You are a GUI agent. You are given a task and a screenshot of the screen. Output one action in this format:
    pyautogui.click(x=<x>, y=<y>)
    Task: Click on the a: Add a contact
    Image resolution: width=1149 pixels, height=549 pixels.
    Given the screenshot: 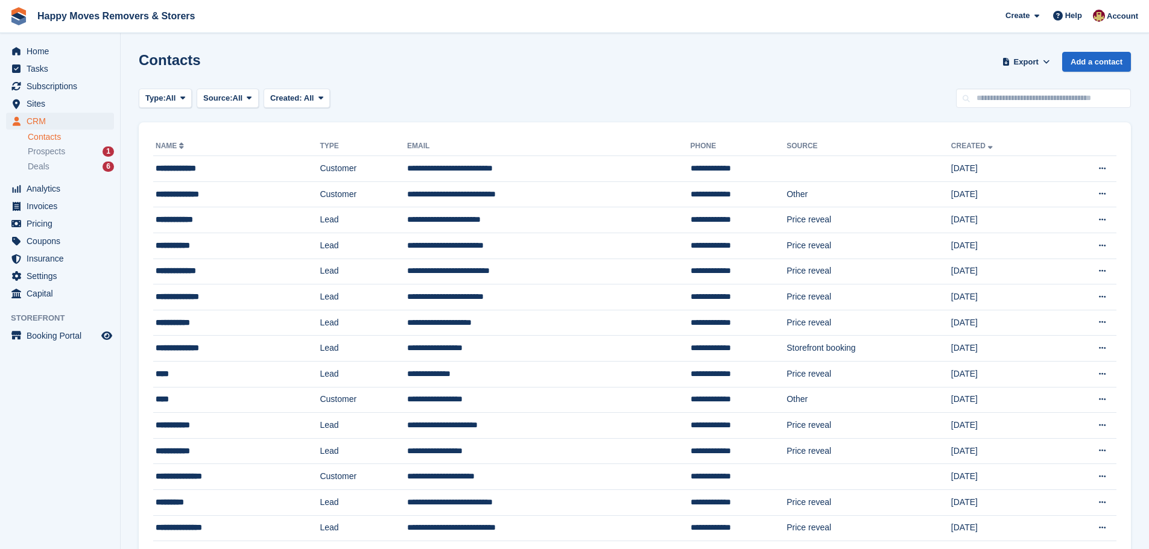 What is the action you would take?
    pyautogui.click(x=1096, y=61)
    